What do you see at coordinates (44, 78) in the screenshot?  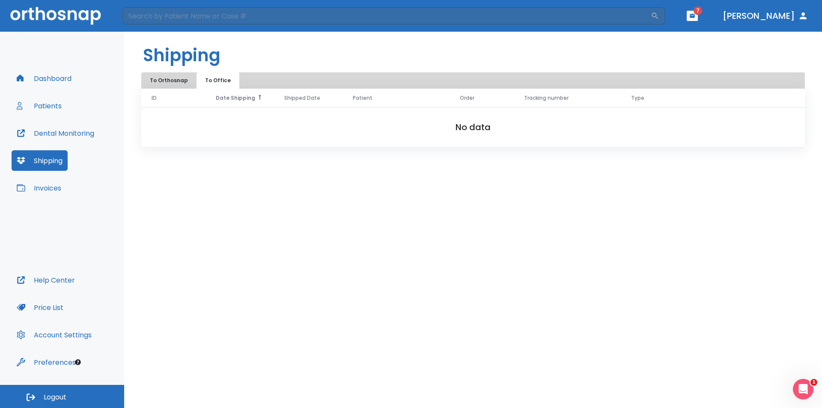 I see `a: Dashboard` at bounding box center [44, 78].